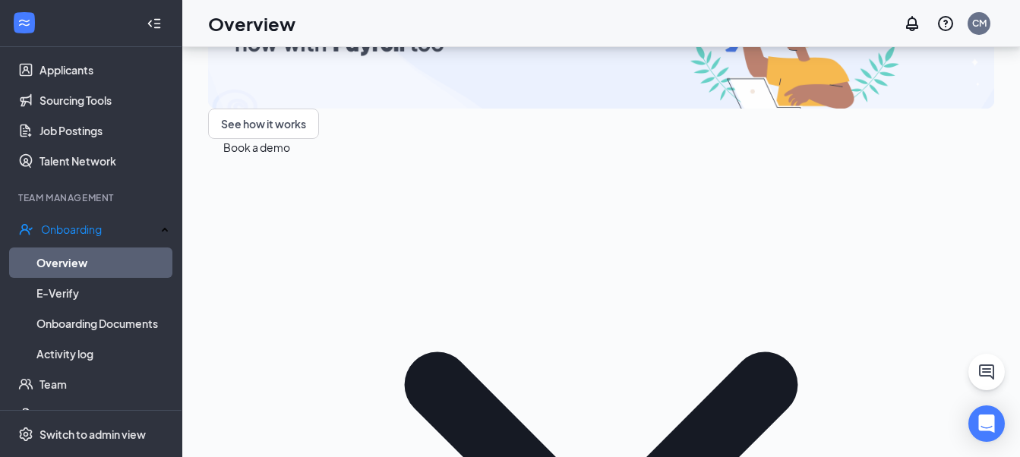  I want to click on svg: Notifications, so click(912, 24).